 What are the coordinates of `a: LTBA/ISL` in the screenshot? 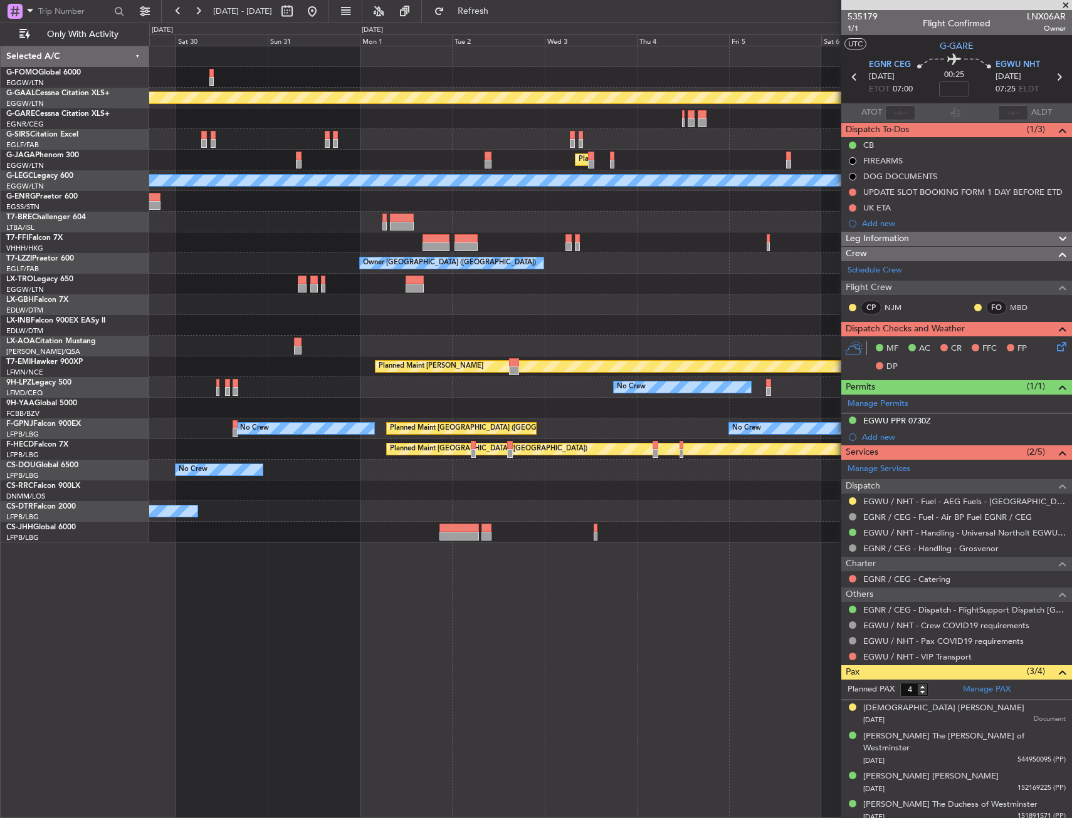 It's located at (20, 227).